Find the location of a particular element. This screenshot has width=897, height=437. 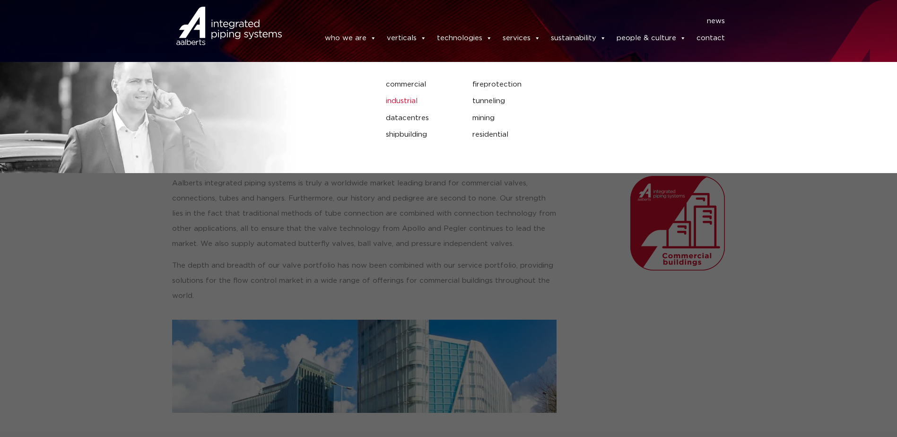

a: datacentres is located at coordinates (422, 118).